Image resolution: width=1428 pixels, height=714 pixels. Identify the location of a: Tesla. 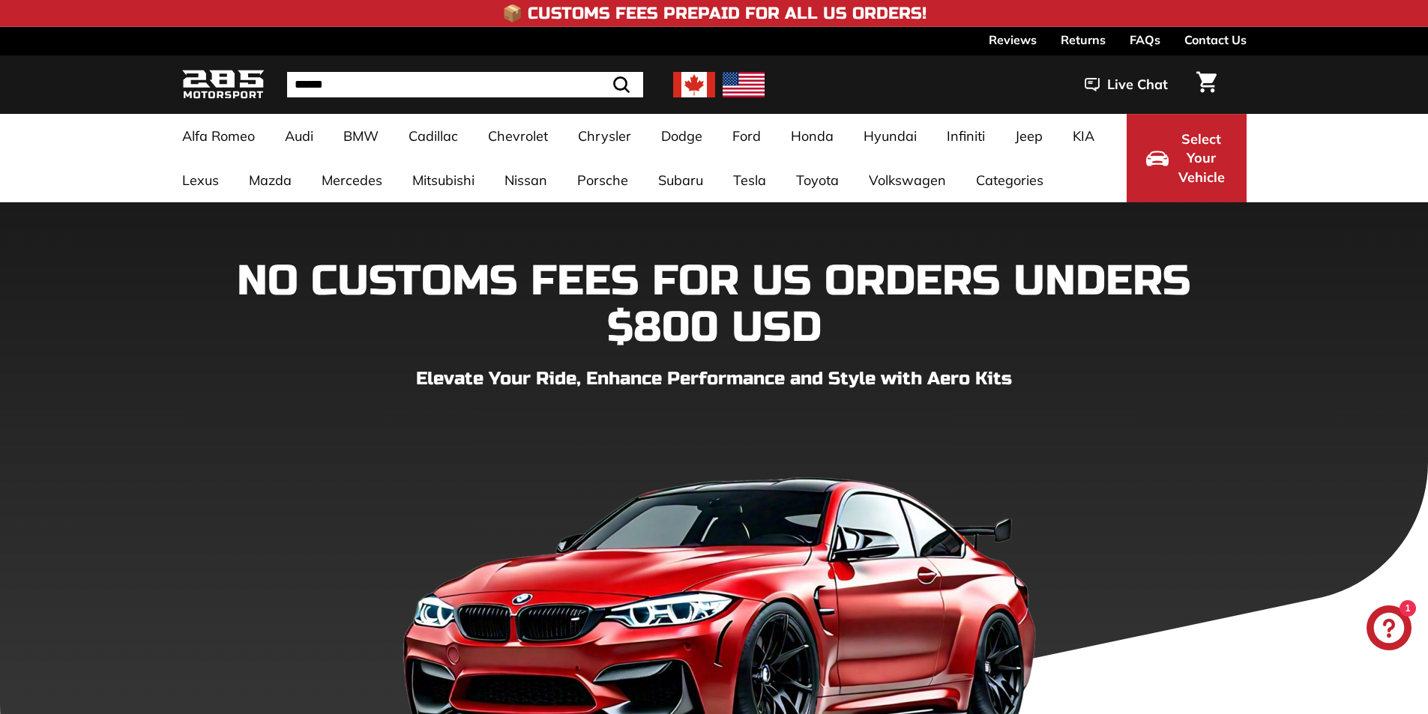
(750, 180).